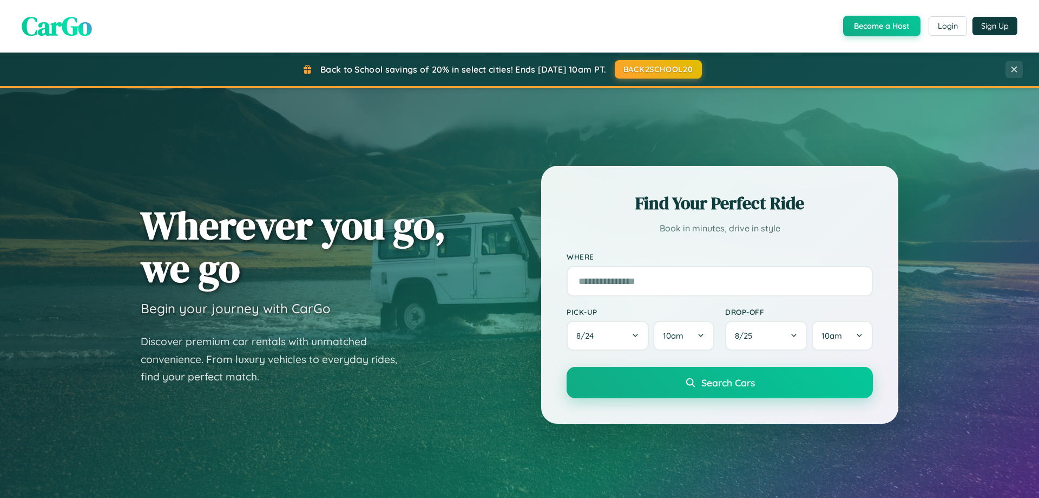  What do you see at coordinates (799, 311) in the screenshot?
I see `label: Drop-off` at bounding box center [799, 311].